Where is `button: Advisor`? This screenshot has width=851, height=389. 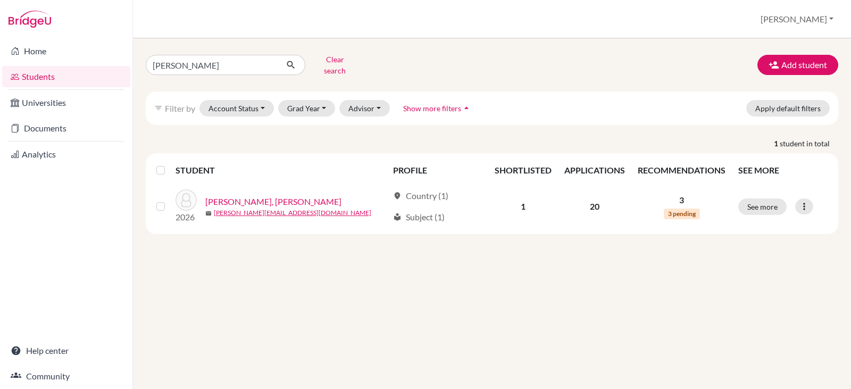
button: Advisor is located at coordinates (364, 108).